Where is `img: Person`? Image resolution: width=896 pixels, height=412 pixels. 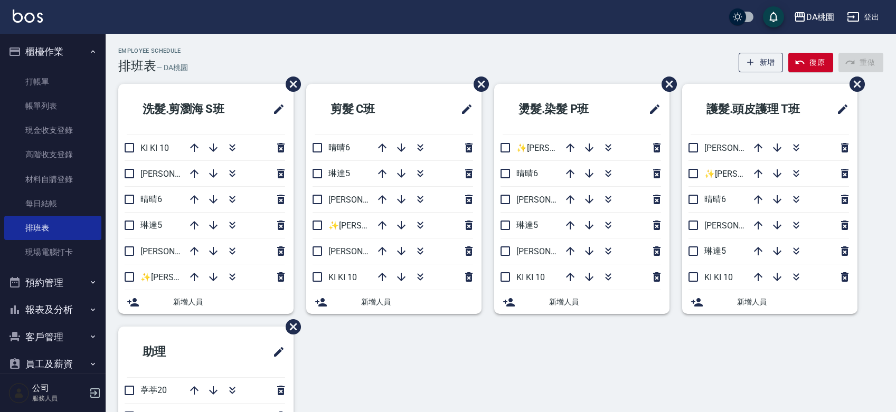 img: Person is located at coordinates (19, 393).